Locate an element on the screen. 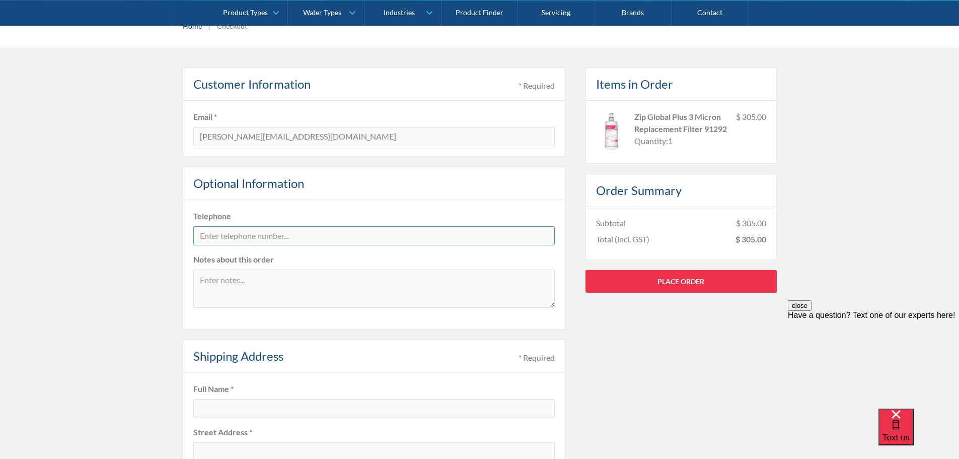 Image resolution: width=959 pixels, height=459 pixels. label: Full Name * is located at coordinates (374, 389).